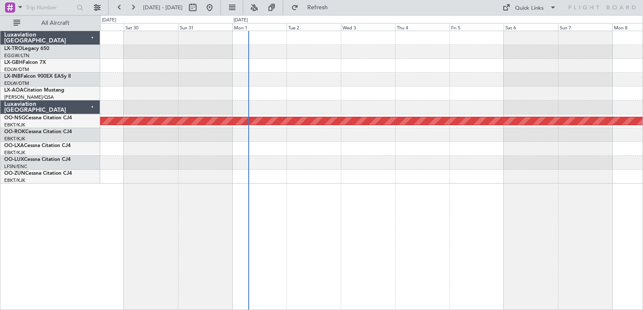 This screenshot has width=643, height=310. Describe the element at coordinates (37, 146) in the screenshot. I see `a: OO-LXACessna Citation CJ4` at that location.